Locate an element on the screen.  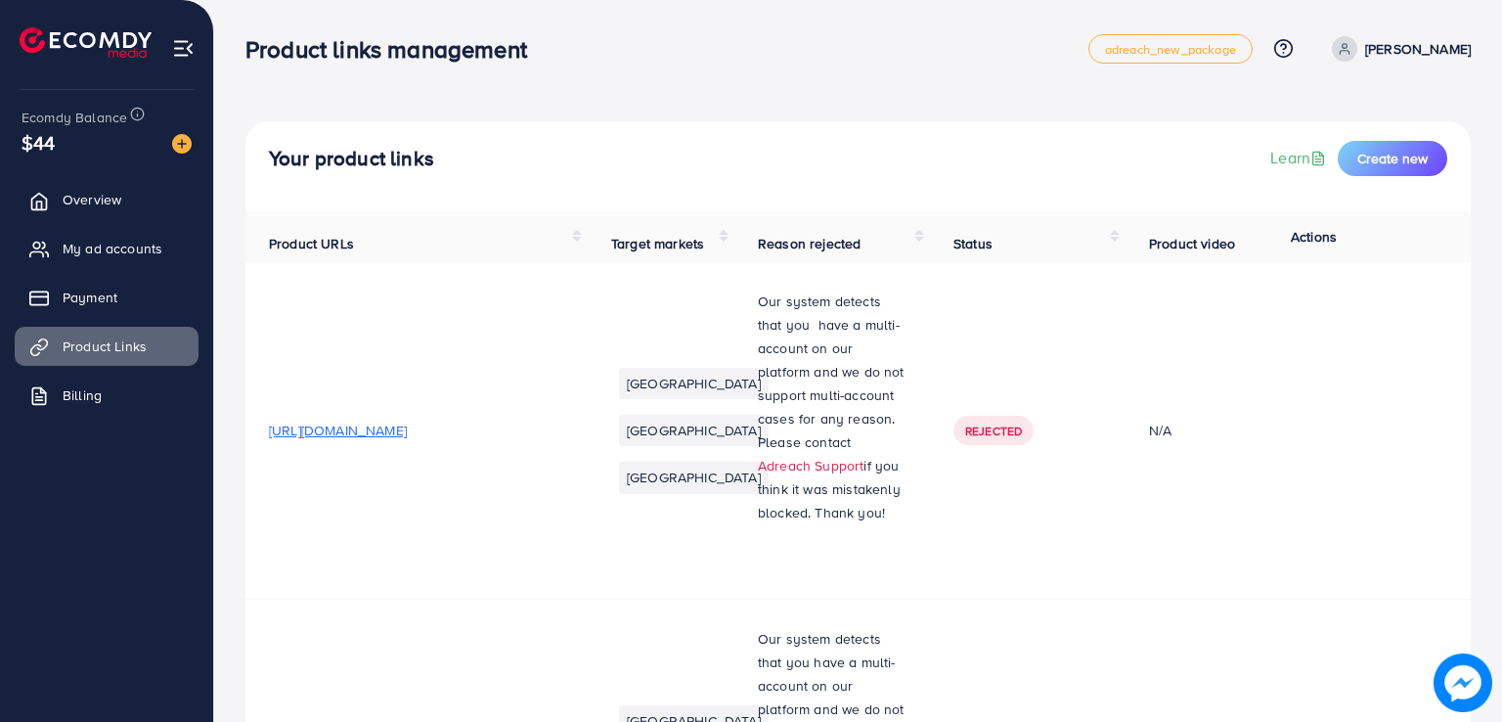
span: Ecomdy Balance is located at coordinates (74, 117).